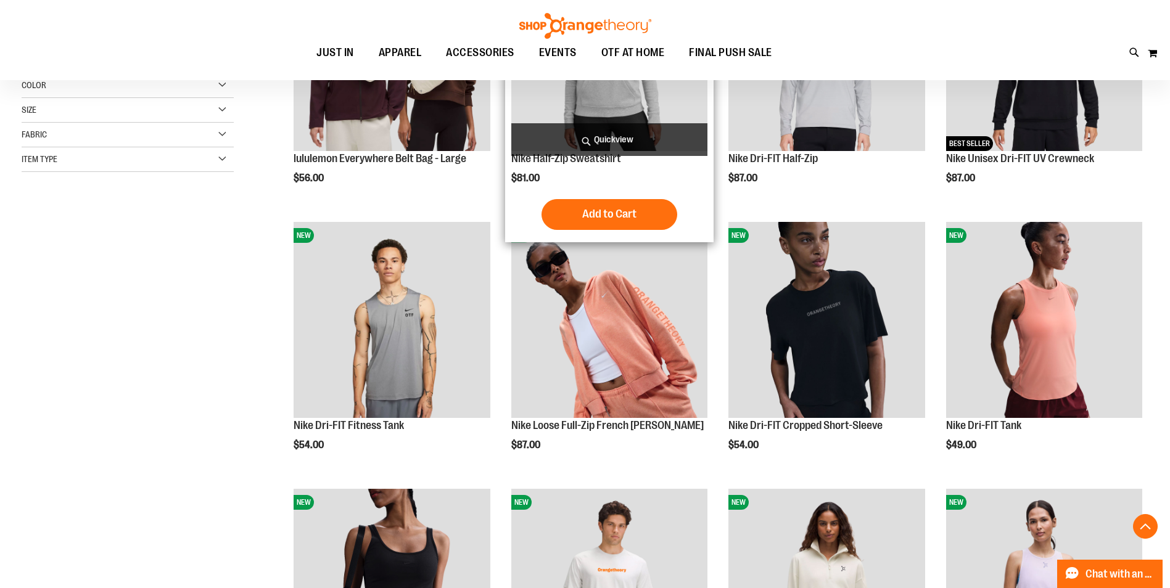 This screenshot has width=1170, height=588. Describe the element at coordinates (34, 85) in the screenshot. I see `span: Color` at that location.